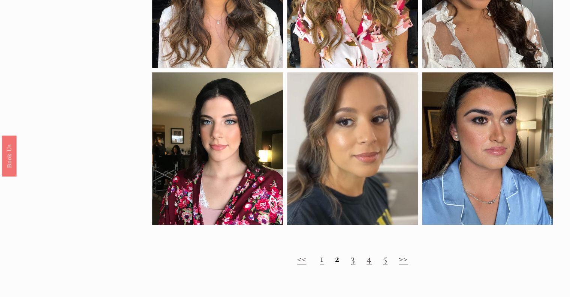  What do you see at coordinates (338, 258) in the screenshot?
I see `strong: 2` at bounding box center [338, 258].